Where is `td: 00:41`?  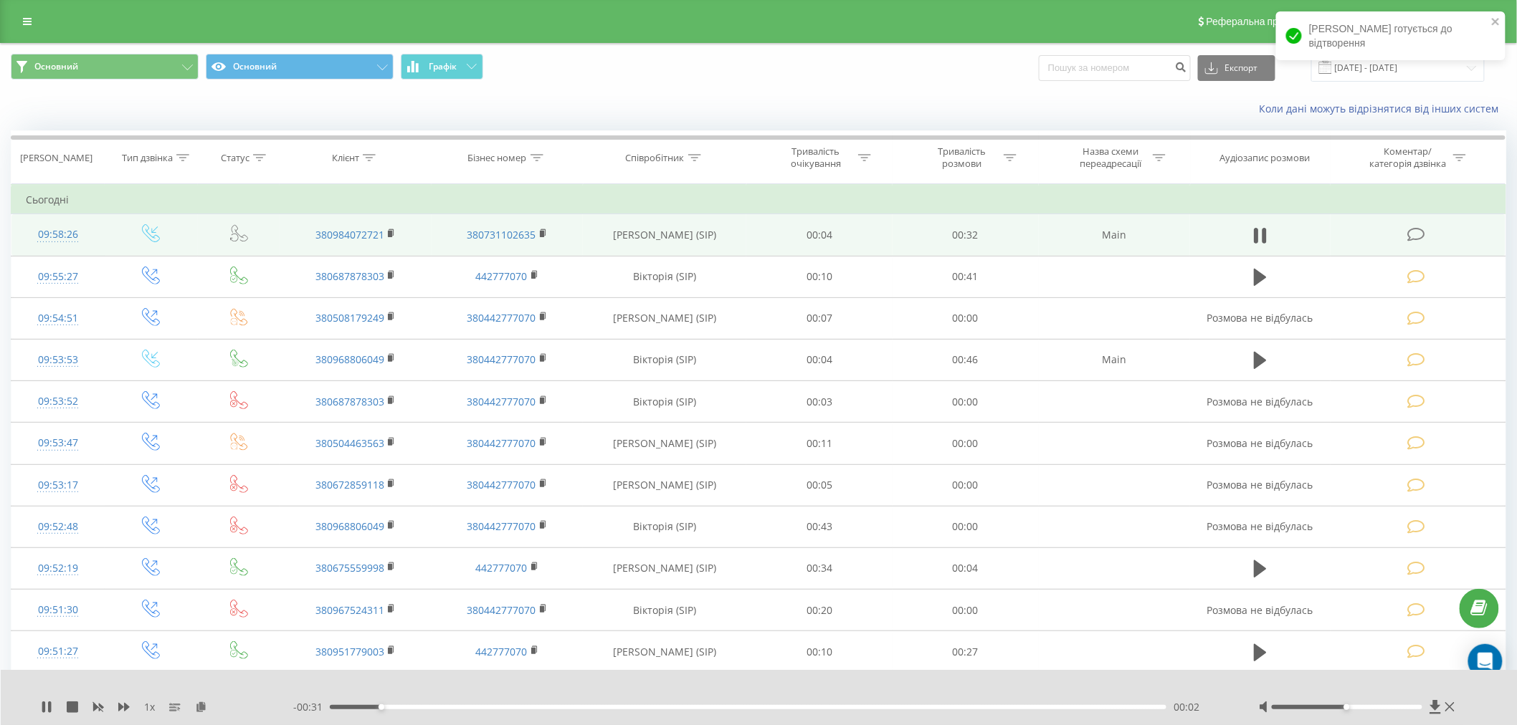
td: 00:41 is located at coordinates (965, 277).